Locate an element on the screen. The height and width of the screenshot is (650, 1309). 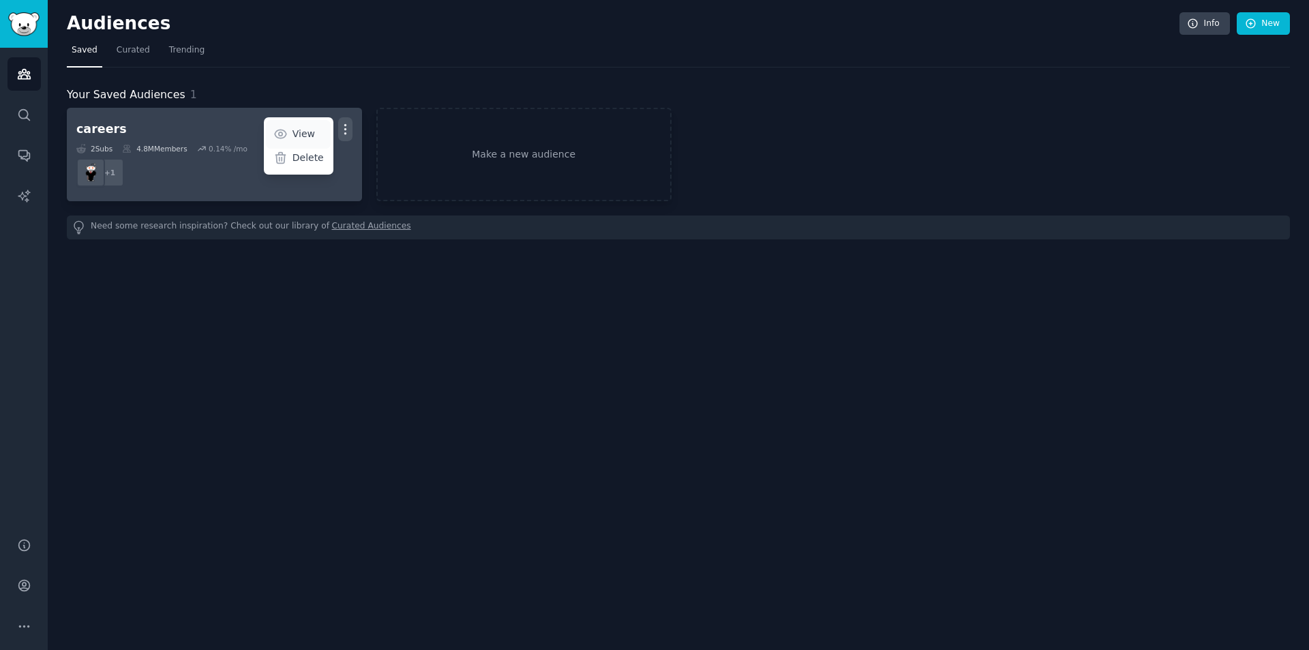
span: Trending is located at coordinates (187, 50).